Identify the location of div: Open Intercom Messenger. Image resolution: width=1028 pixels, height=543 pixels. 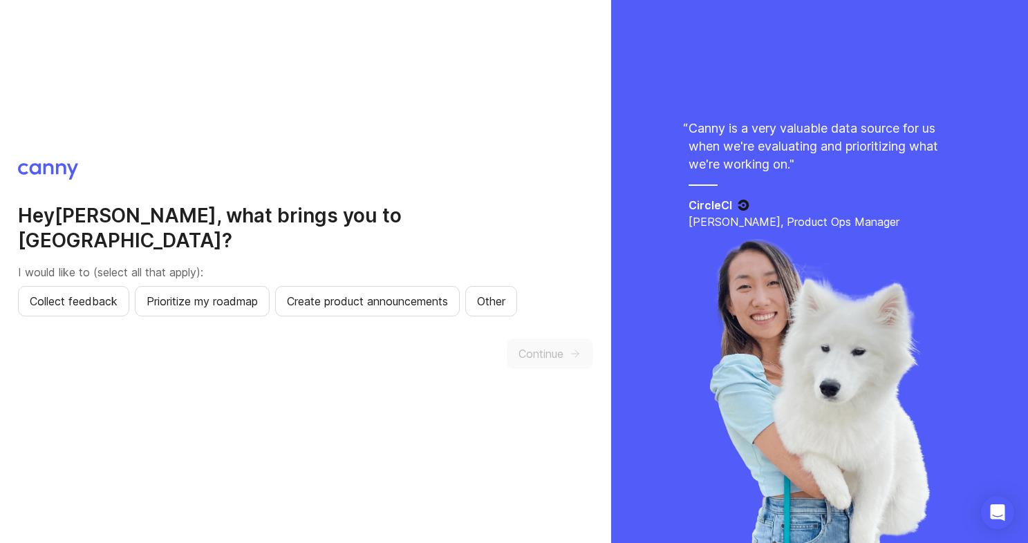
(997, 513).